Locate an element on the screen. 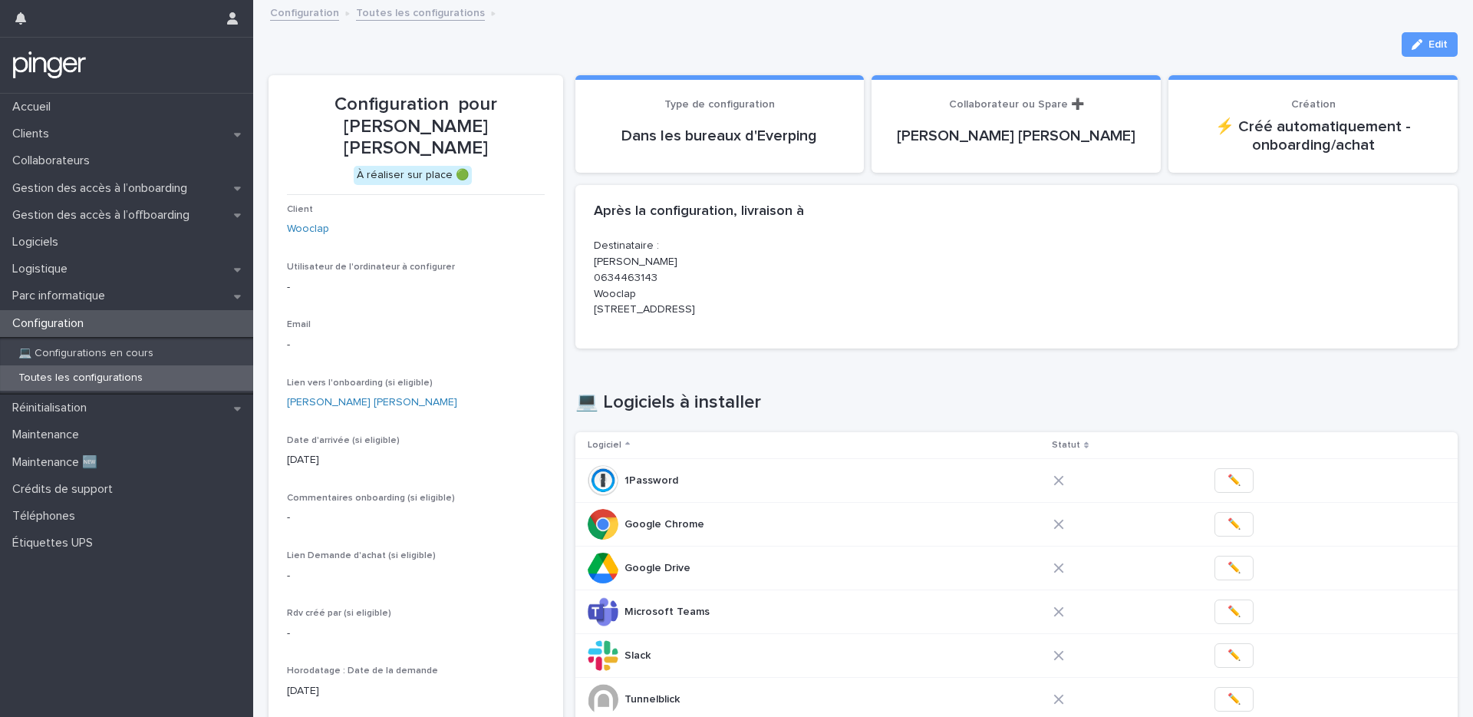 This screenshot has height=717, width=1473. h1: 💻 Logiciels à installer is located at coordinates (1017, 402).